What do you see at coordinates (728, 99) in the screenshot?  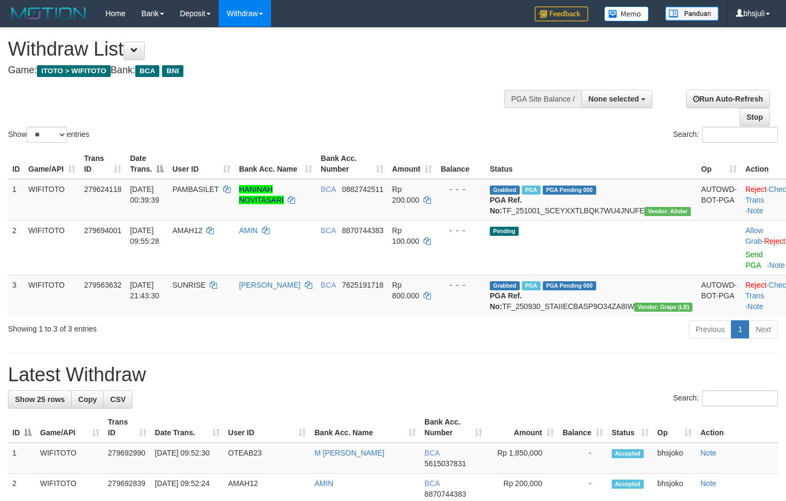 I see `a: Run Auto-Refresh` at bounding box center [728, 99].